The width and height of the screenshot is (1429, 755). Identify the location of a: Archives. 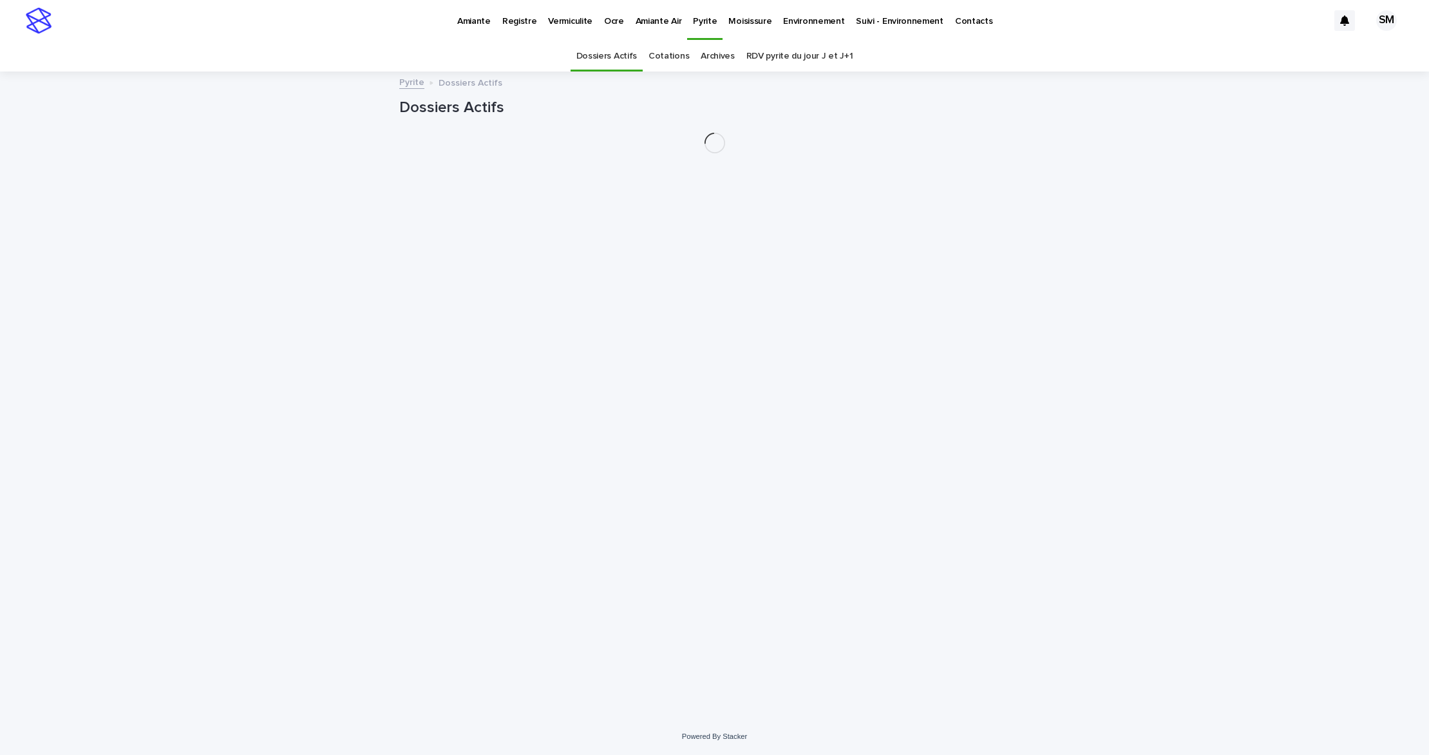
(718, 56).